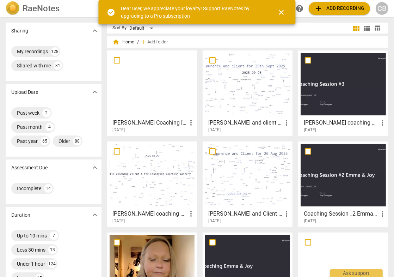 This screenshot has height=277, width=394. I want to click on div: 13, so click(53, 250).